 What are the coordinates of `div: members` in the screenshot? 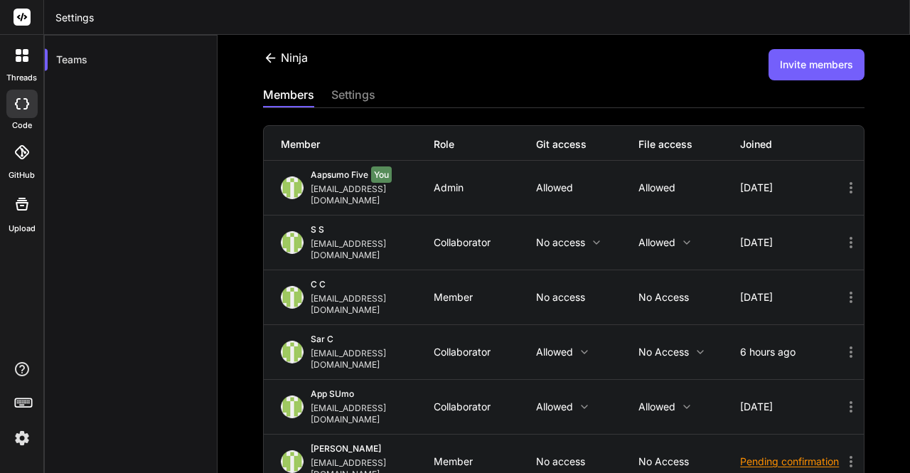 It's located at (289, 96).